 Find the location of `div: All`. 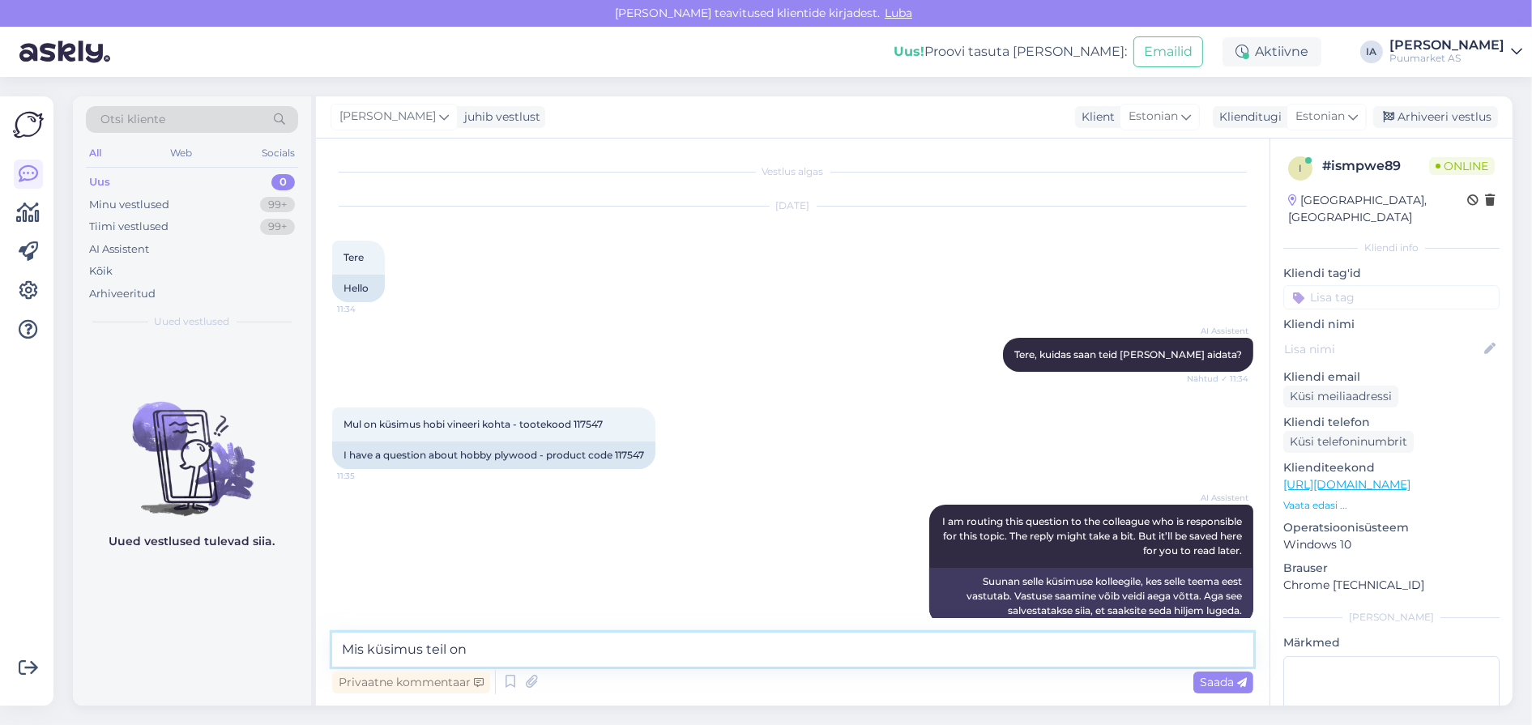

div: All is located at coordinates (95, 153).